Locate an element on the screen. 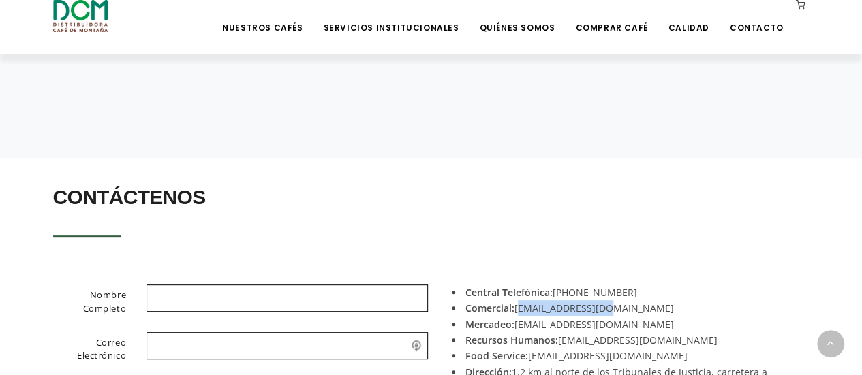 The height and width of the screenshot is (375, 862). strong: Comercial: is located at coordinates (490, 308).